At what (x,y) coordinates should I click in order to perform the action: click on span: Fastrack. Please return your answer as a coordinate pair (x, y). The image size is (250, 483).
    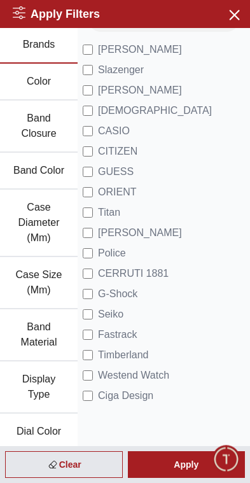
    Looking at the image, I should click on (117, 335).